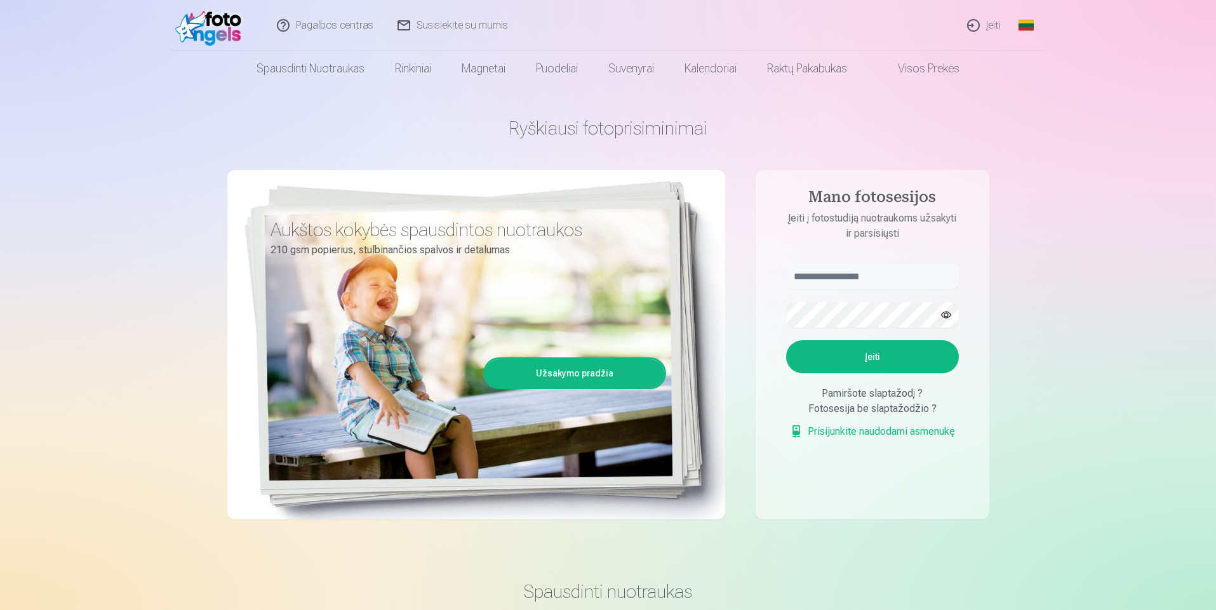  Describe the element at coordinates (608, 128) in the screenshot. I see `h1: Ryškiausi fotoprisiminimai` at that location.